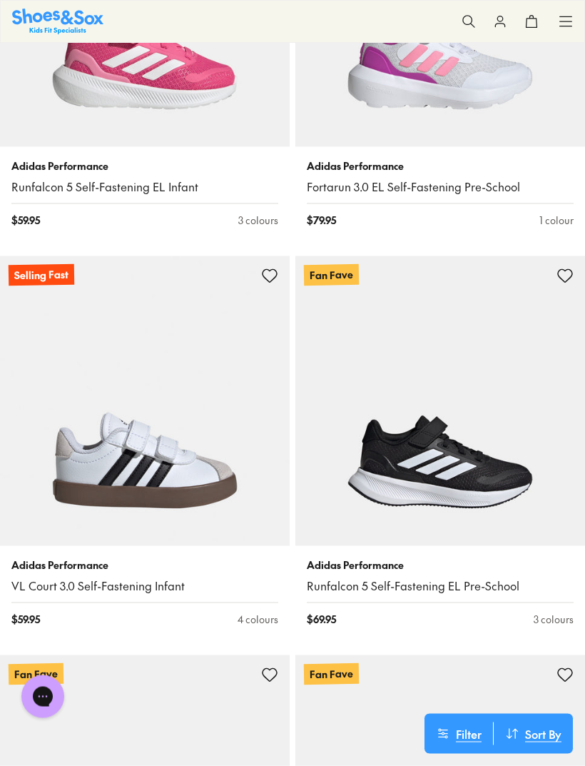  I want to click on a: Shoes & Sox, so click(58, 21).